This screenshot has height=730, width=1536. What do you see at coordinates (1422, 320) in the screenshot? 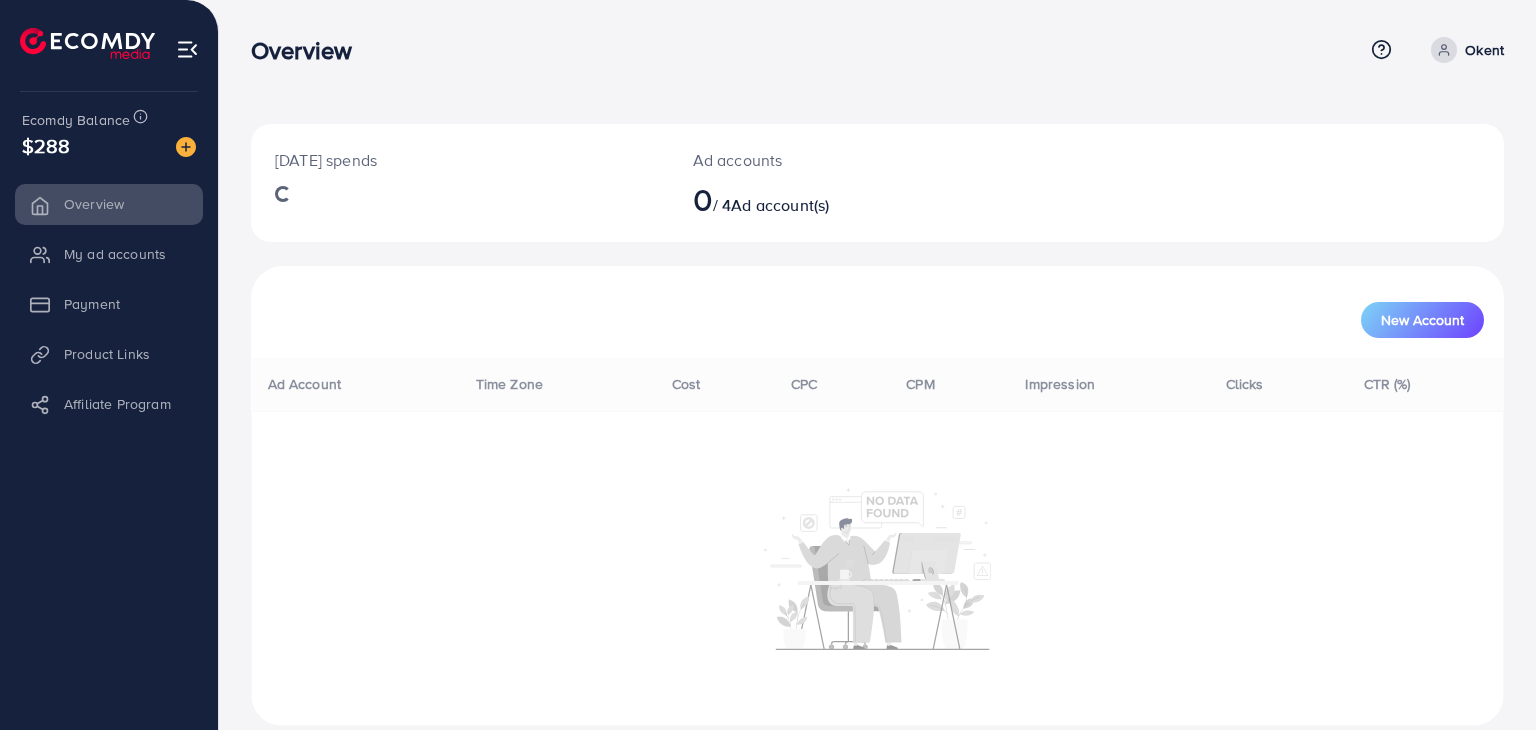
I see `button: New Account` at bounding box center [1422, 320].